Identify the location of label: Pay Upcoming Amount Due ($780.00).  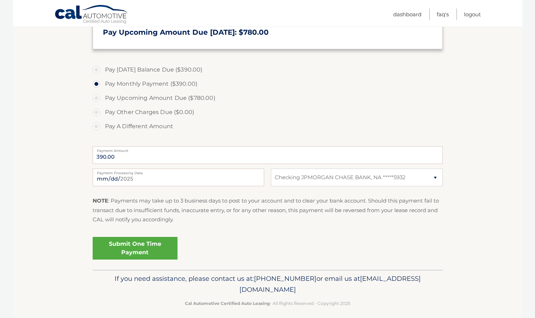
(268, 98).